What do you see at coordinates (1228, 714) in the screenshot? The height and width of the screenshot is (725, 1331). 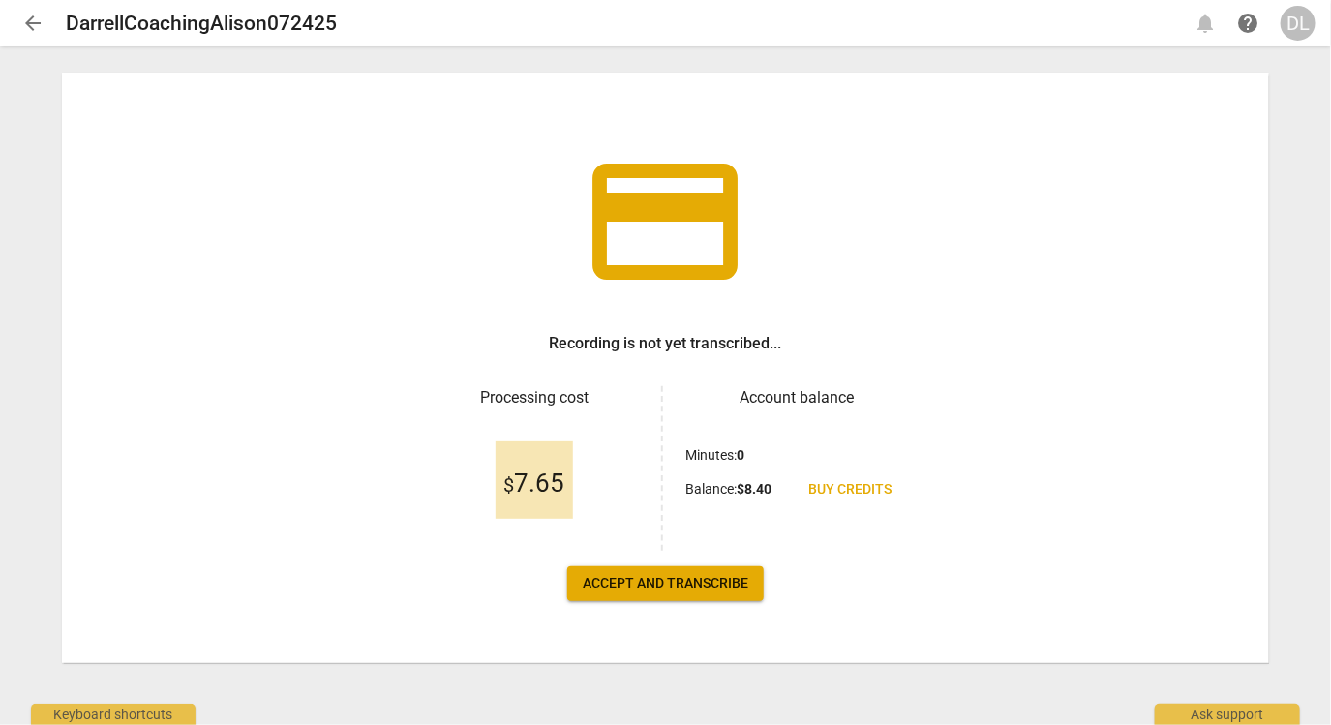 I see `div: Ask support` at bounding box center [1228, 714].